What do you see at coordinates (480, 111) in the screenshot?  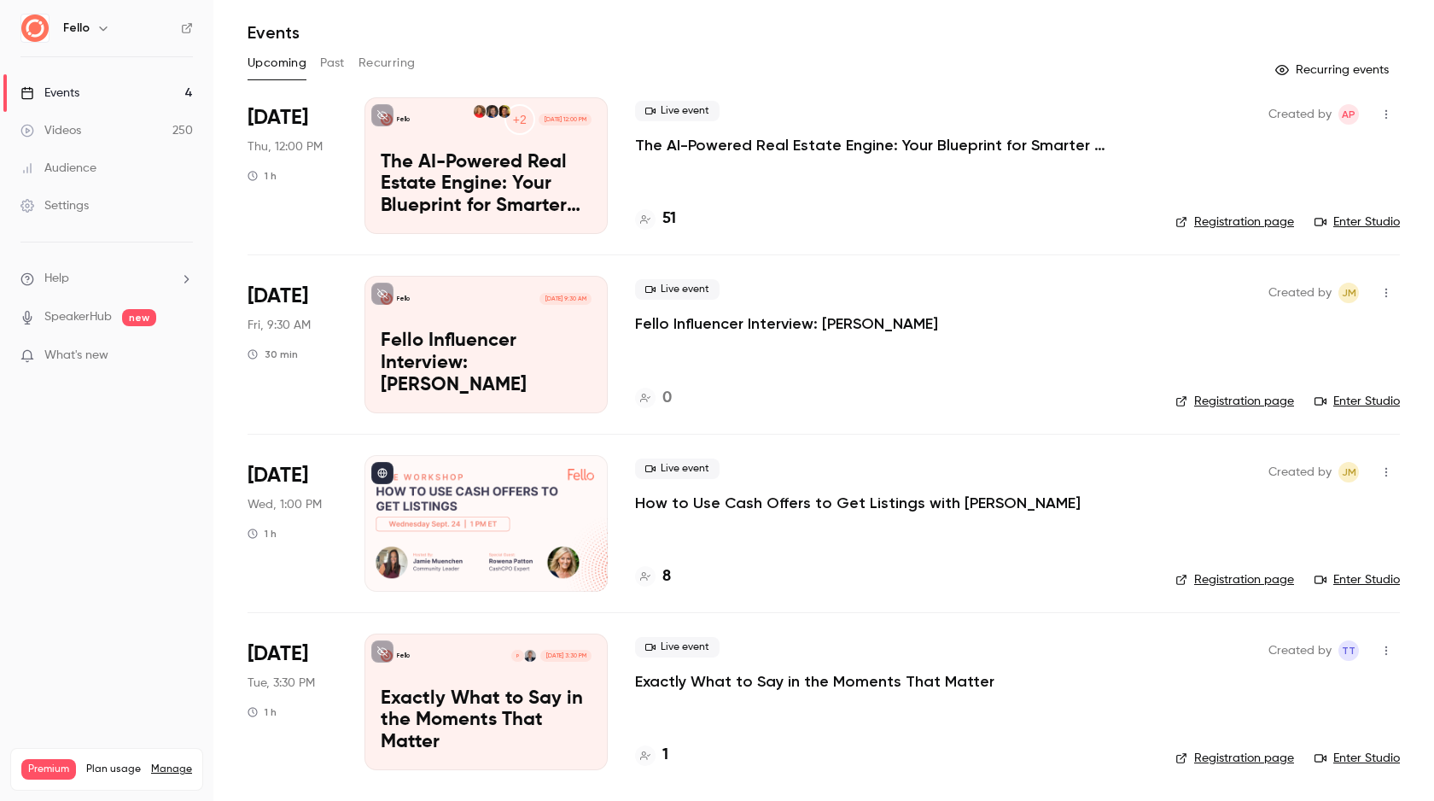 I see `img: Kerry Kleckner` at bounding box center [480, 111].